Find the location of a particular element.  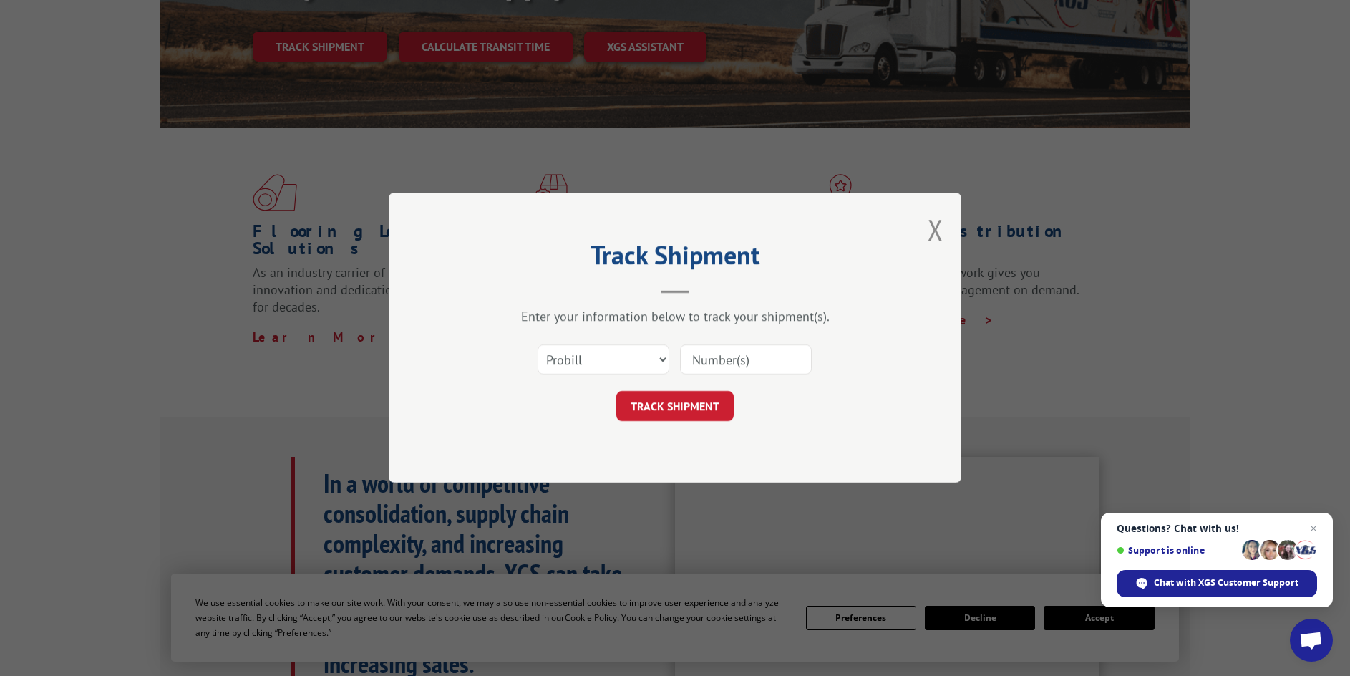

button: TRACK SHIPMENT is located at coordinates (675, 407).